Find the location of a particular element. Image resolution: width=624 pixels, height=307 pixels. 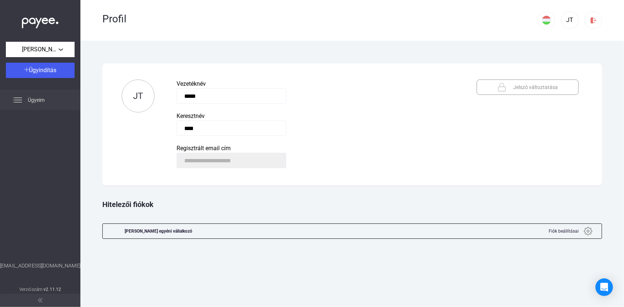

div: Open Intercom Messenger is located at coordinates (605, 287).